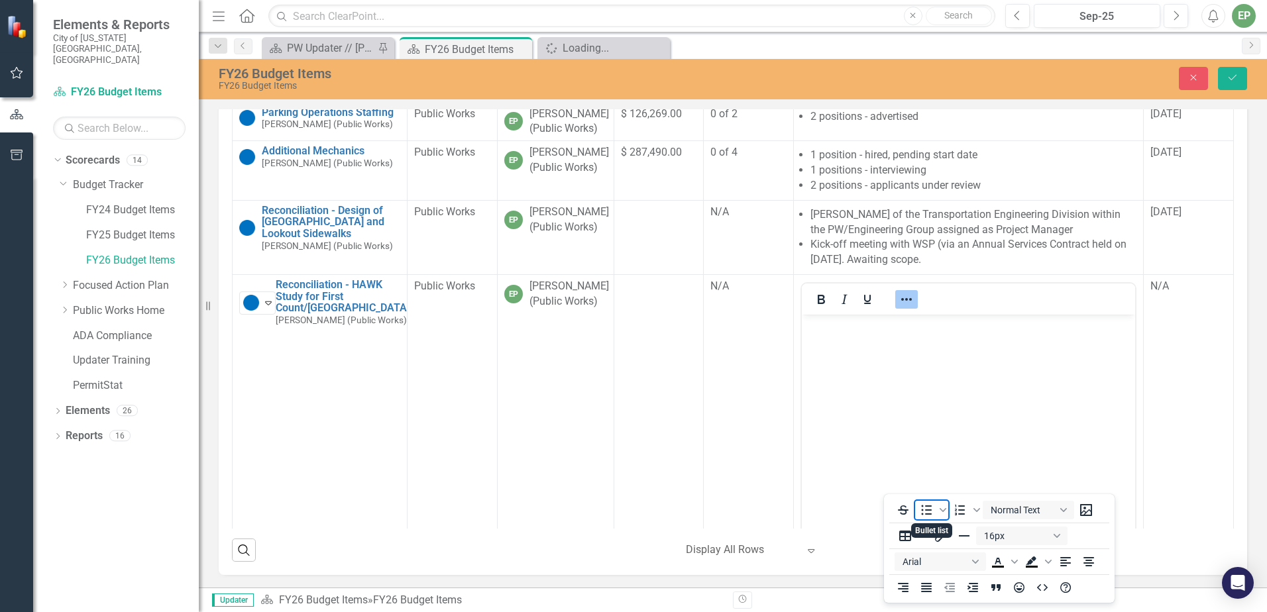 The image size is (1267, 612). What do you see at coordinates (973, 170) in the screenshot?
I see `li: 1 positions - interviewing` at bounding box center [973, 170].